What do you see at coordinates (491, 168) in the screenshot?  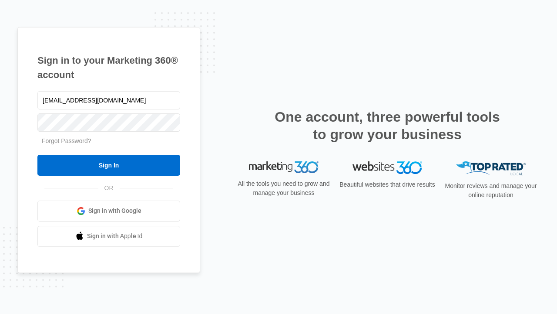 I see `img: Top Rated Local` at bounding box center [491, 168].